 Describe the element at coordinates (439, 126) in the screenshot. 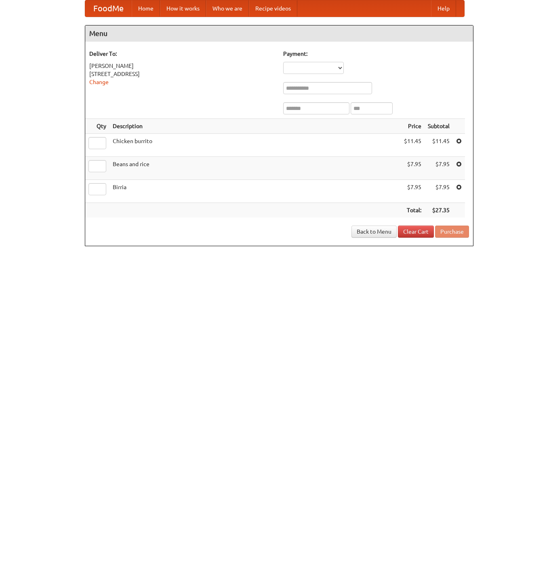

I see `th: Subtotal` at that location.